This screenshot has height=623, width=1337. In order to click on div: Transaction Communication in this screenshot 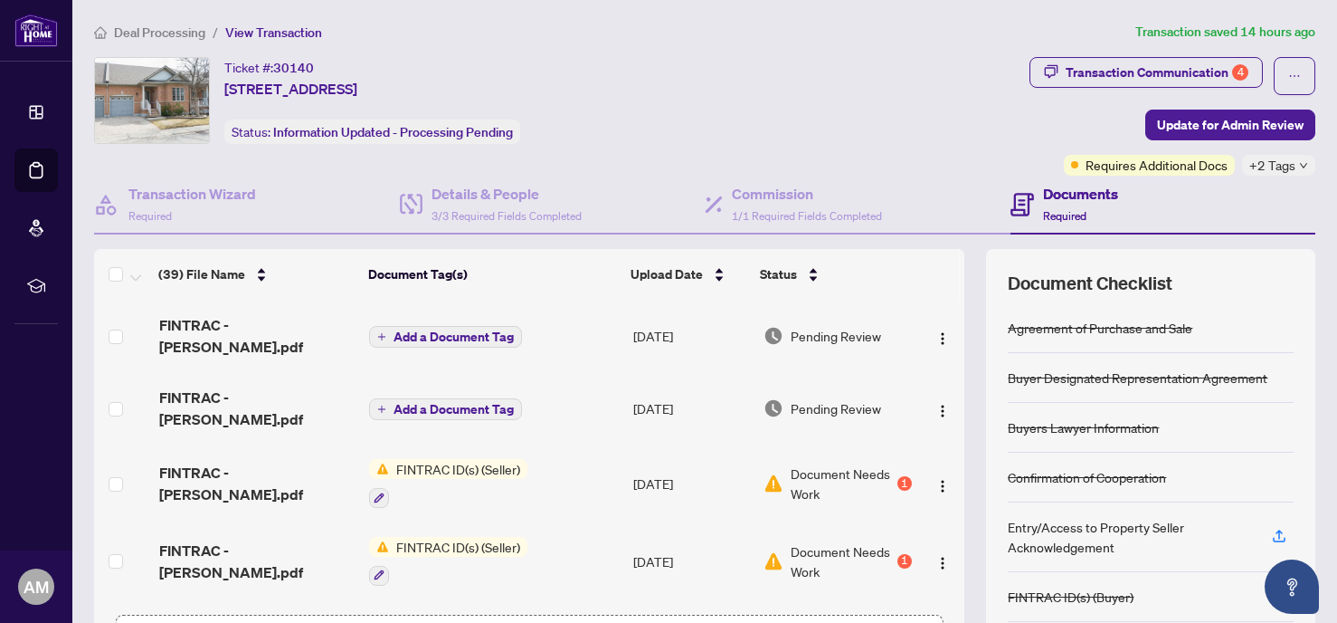, I will do `click(1157, 72)`.